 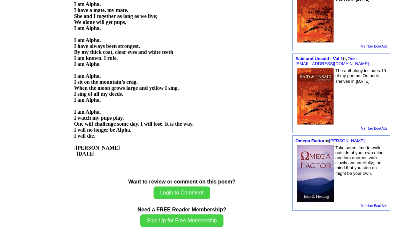 What do you see at coordinates (134, 124) in the screenshot?
I see `font: One will challenge some day. I will lose. It is the way.` at bounding box center [134, 124].